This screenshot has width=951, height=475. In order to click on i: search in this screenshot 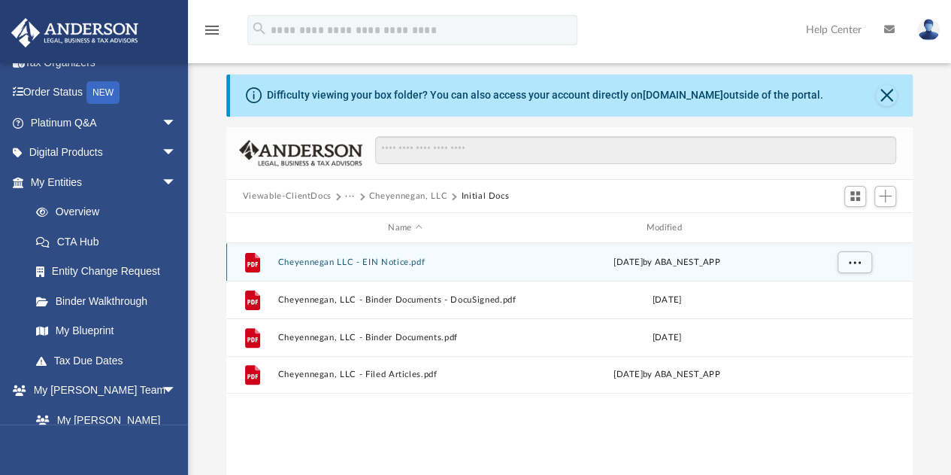, I will do `click(259, 29)`.